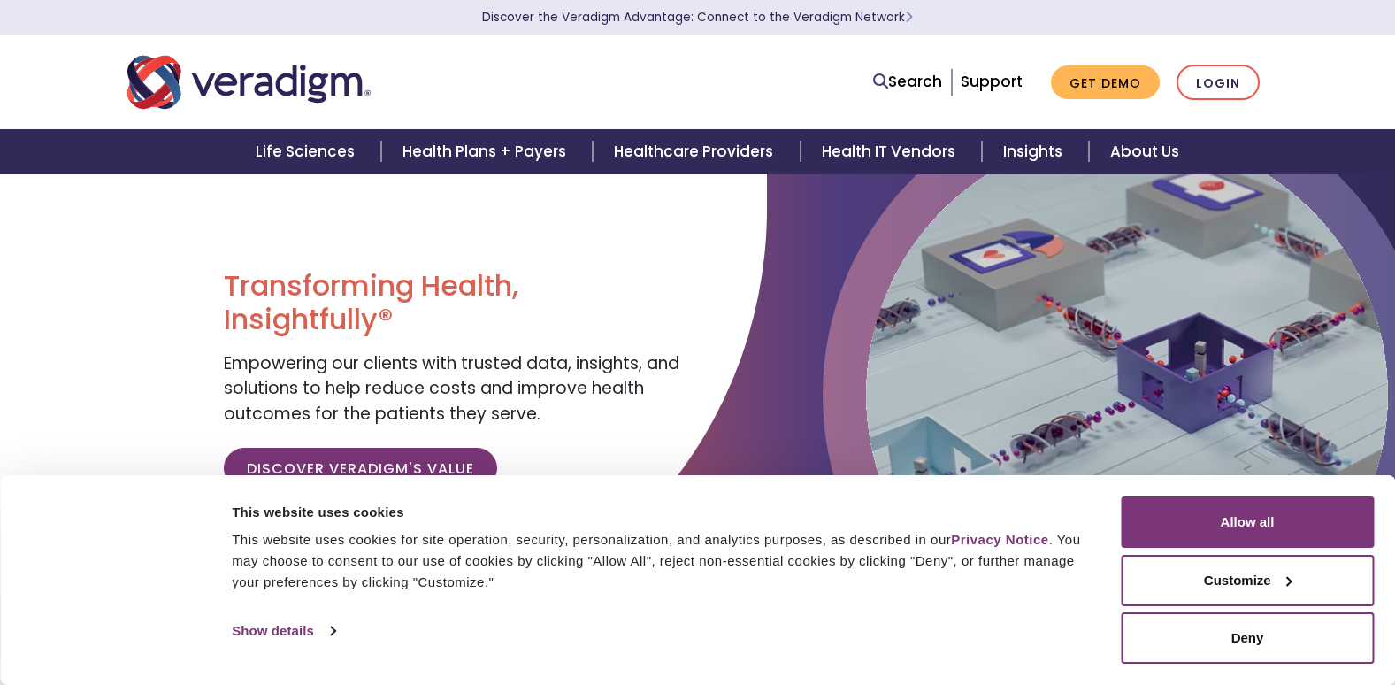 The image size is (1395, 685). Describe the element at coordinates (283, 631) in the screenshot. I see `a: Show details` at that location.